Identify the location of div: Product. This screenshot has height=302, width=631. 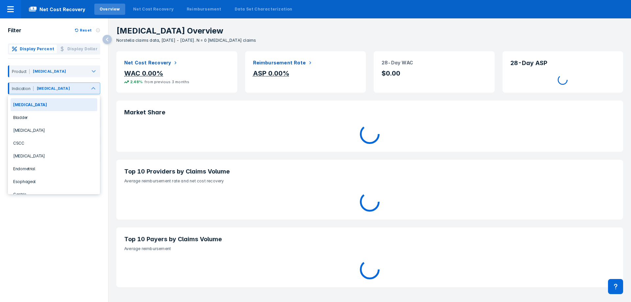
(19, 71).